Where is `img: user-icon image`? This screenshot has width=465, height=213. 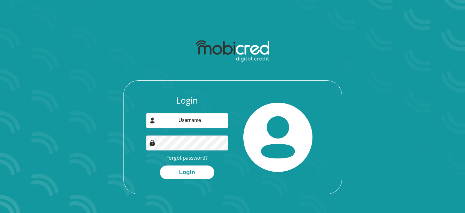 img: user-icon image is located at coordinates (152, 120).